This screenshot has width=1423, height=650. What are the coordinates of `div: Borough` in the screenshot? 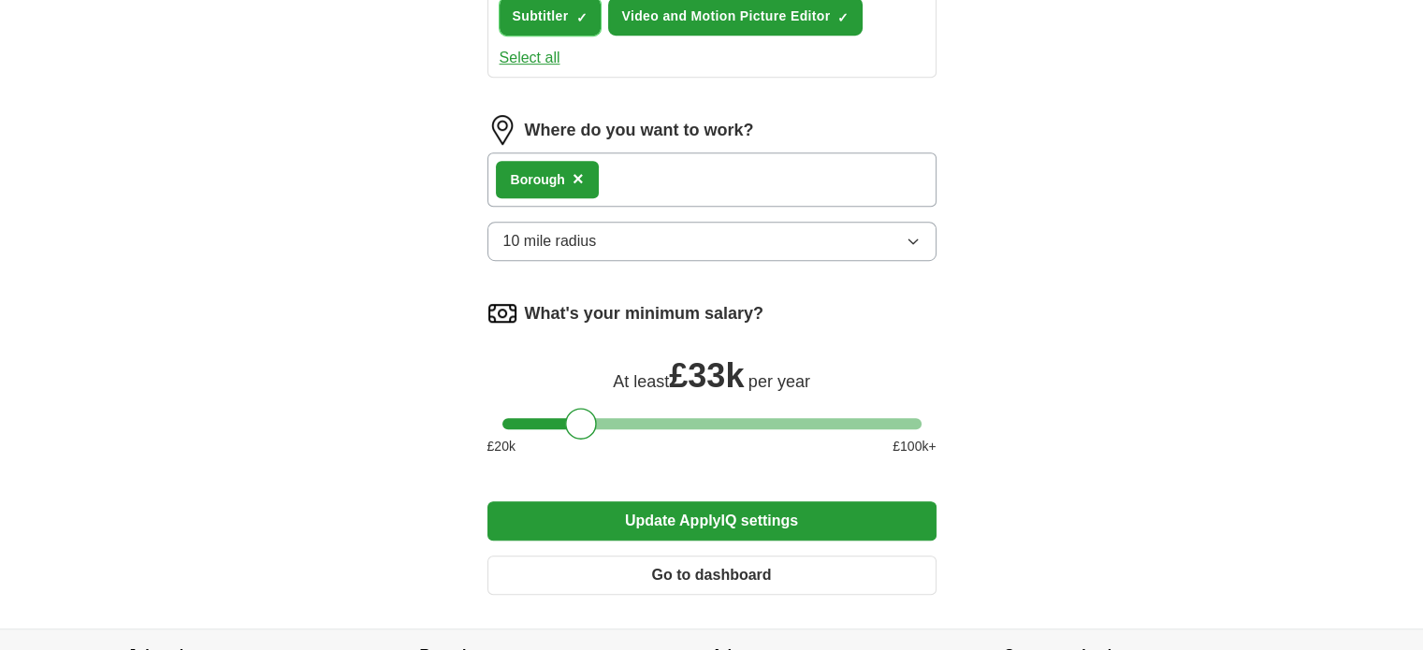 It's located at (538, 180).